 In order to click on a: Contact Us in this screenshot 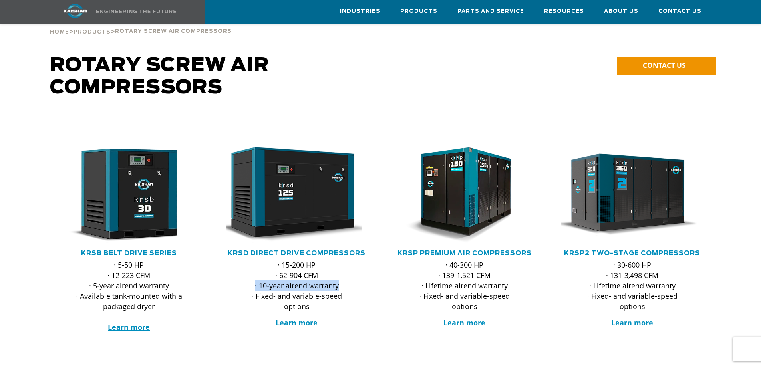, I will do `click(680, 11)`.